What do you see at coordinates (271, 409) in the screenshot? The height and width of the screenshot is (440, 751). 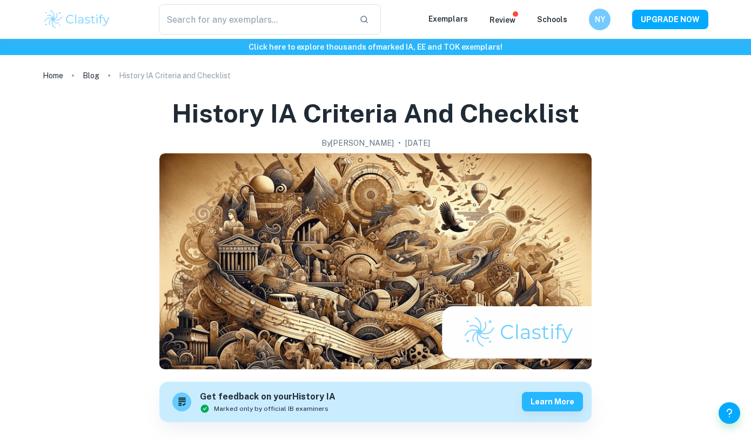 I see `span: Marked only by official IB examiners` at bounding box center [271, 409].